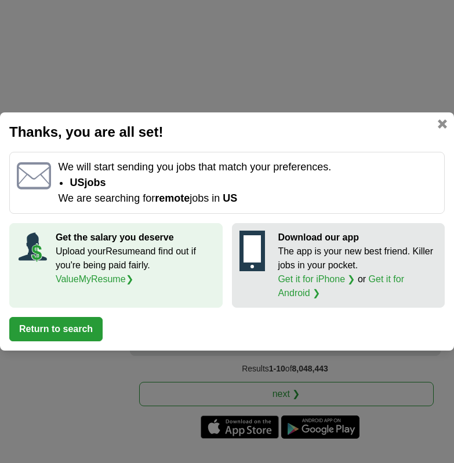 The image size is (454, 463). What do you see at coordinates (135, 266) in the screenshot?
I see `p: Upload your Resume and find out if you're being paid fairly.` at bounding box center [135, 266].